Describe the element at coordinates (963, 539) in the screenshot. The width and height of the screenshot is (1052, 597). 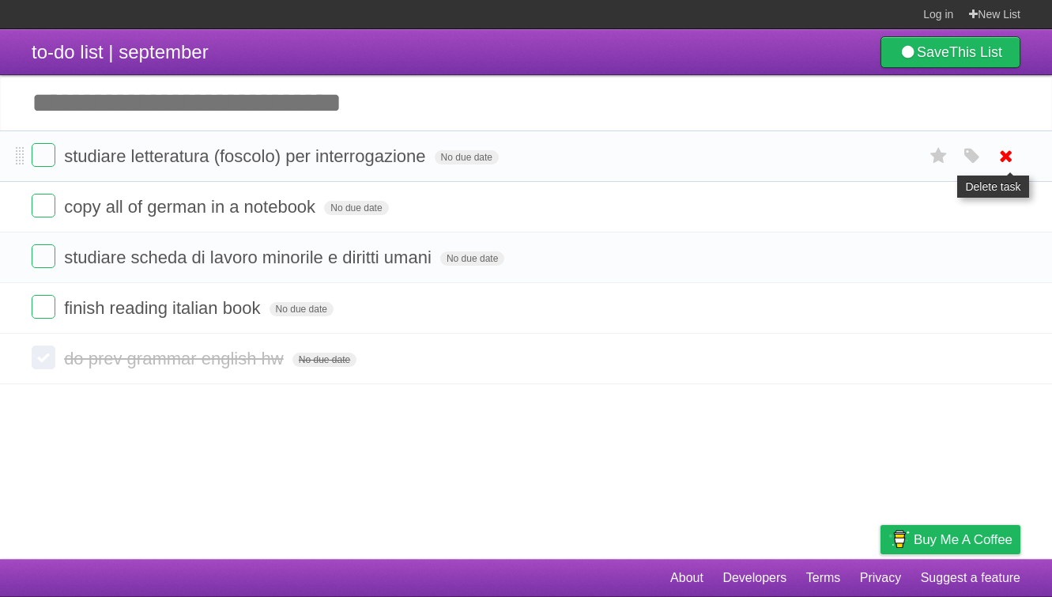
I see `span: Buy me a coffee` at that location.